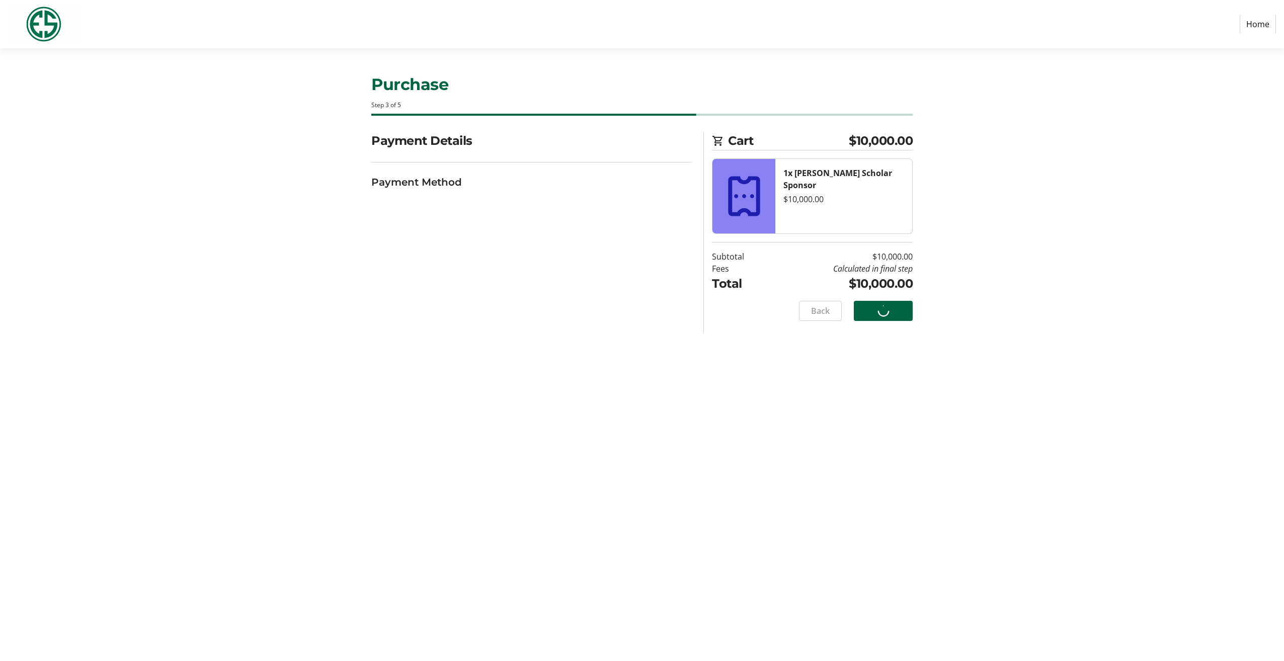  What do you see at coordinates (789, 141) in the screenshot?
I see `span: Cart` at bounding box center [789, 141].